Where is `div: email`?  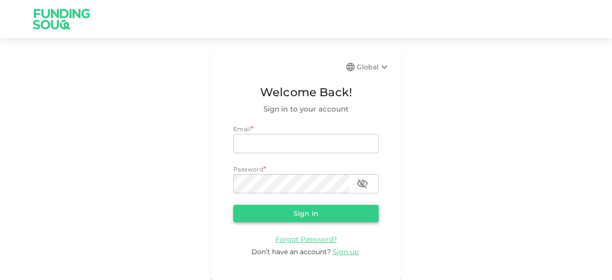
div: email is located at coordinates (306, 143).